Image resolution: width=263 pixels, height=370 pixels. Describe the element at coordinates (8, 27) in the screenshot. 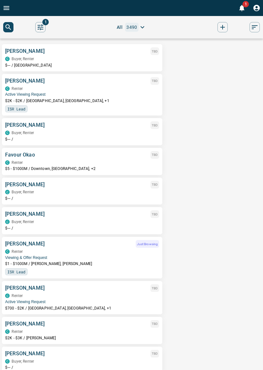

I see `button: search button` at that location.